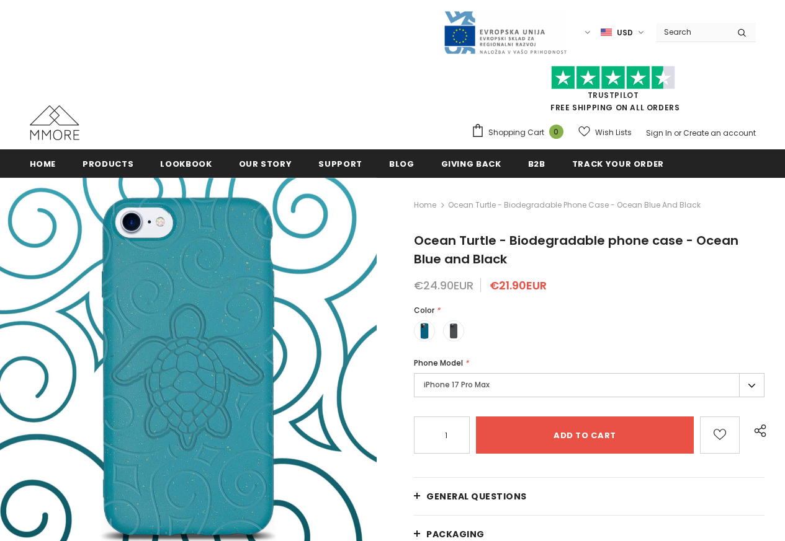 This screenshot has height=541, width=785. I want to click on input: Search Site, so click(692, 32).